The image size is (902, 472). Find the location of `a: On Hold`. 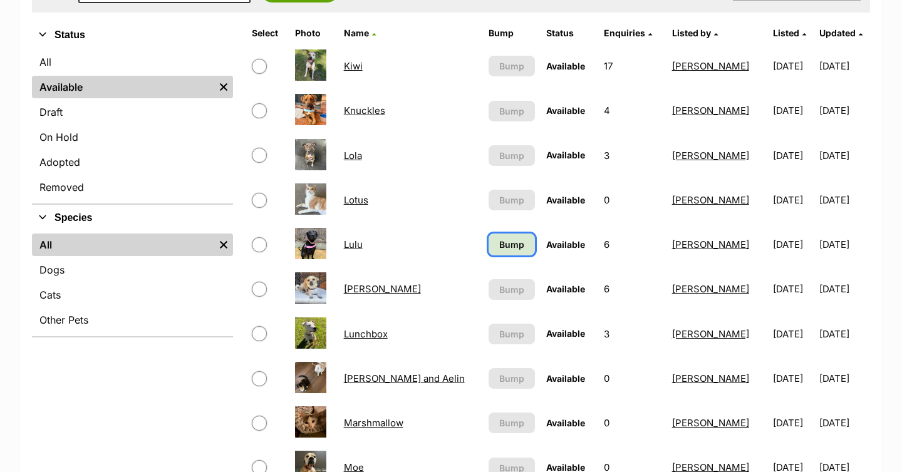

a: On Hold is located at coordinates (132, 137).